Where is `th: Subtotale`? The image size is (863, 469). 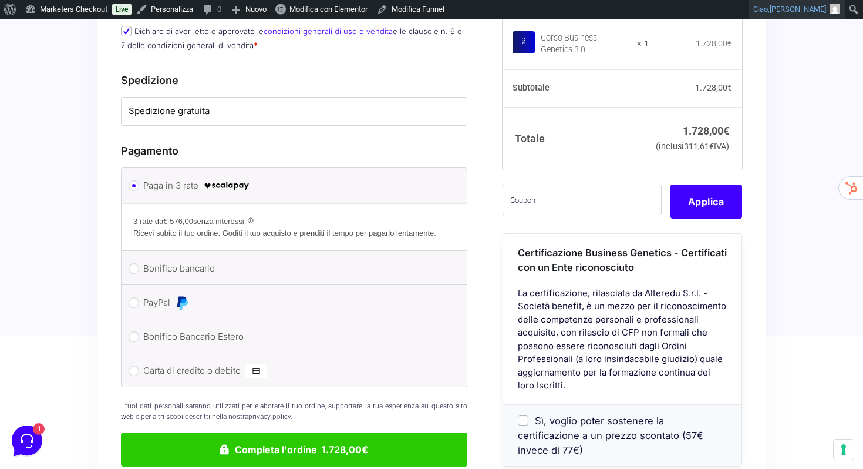
th: Subtotale is located at coordinates (576, 88).